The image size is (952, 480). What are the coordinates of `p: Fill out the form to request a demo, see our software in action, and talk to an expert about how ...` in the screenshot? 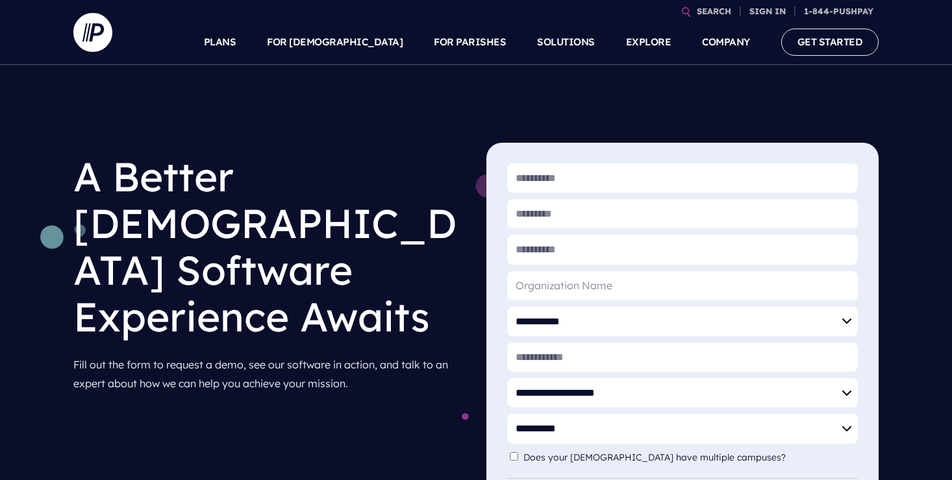 It's located at (269, 375).